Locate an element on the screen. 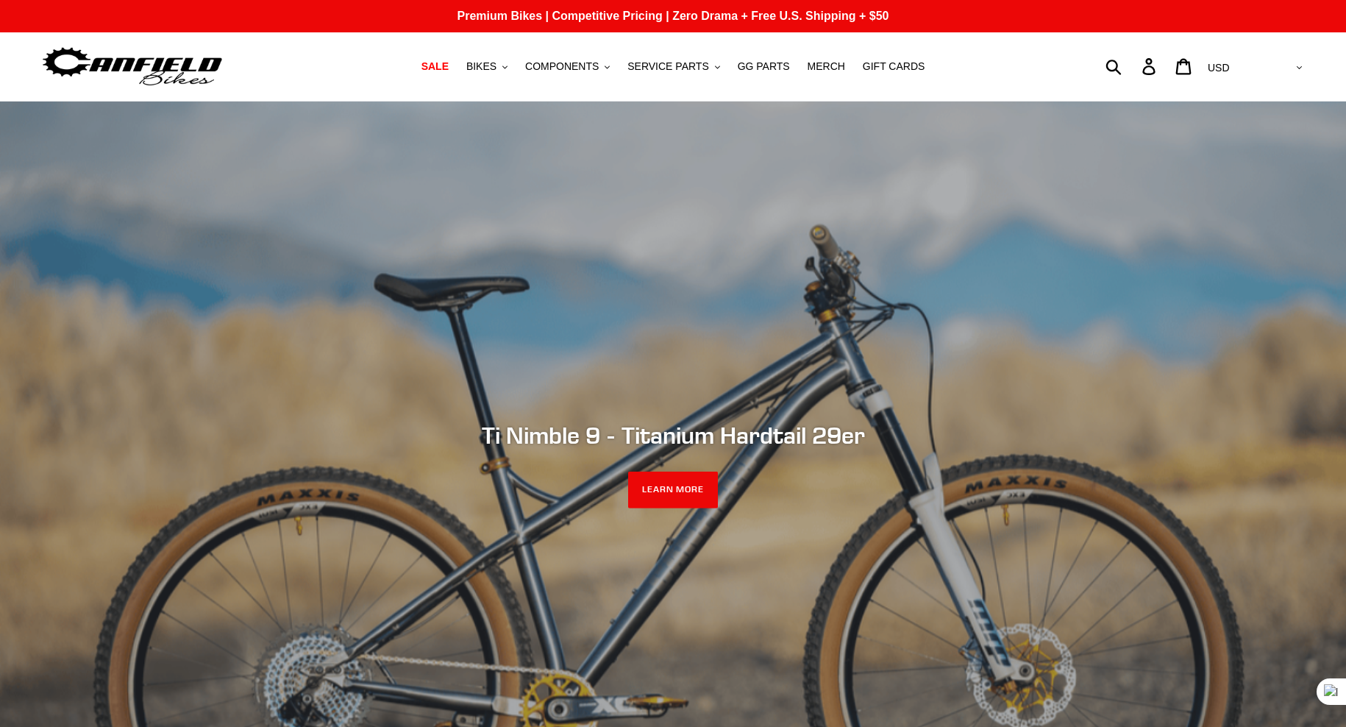  a: MERCH is located at coordinates (826, 66).